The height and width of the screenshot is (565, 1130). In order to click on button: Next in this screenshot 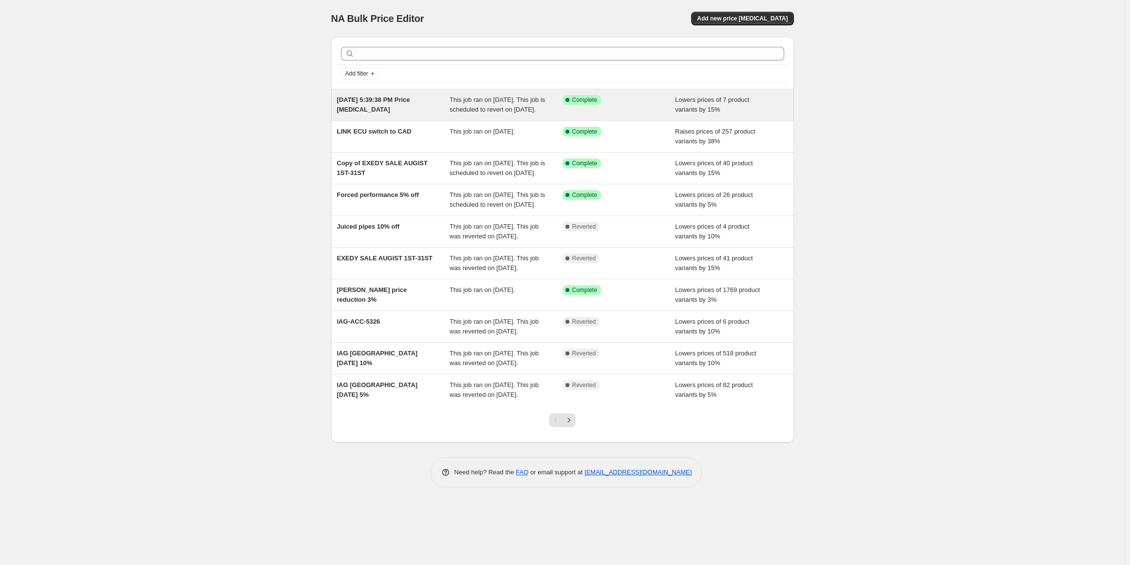, I will do `click(569, 420)`.